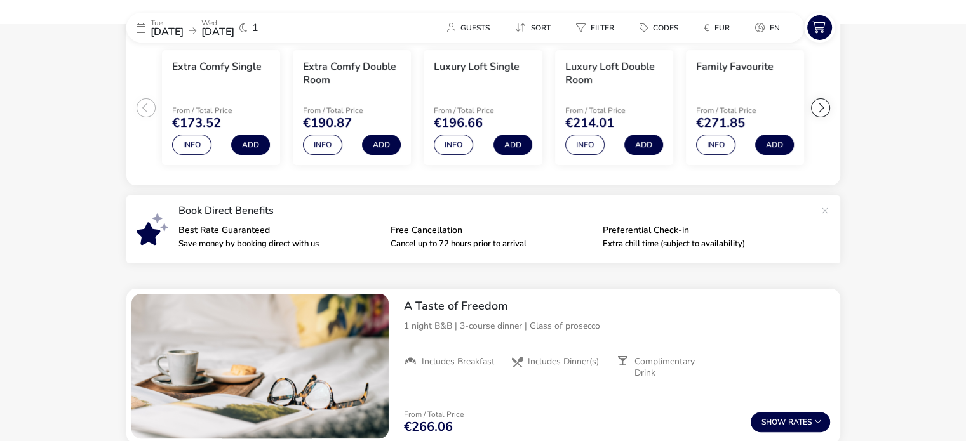 The height and width of the screenshot is (441, 966). I want to click on span: 1, so click(255, 28).